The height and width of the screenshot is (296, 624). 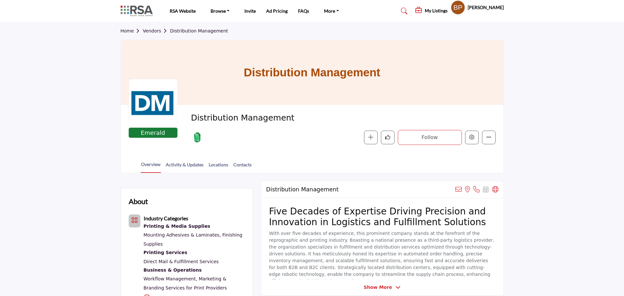 I want to click on button: Follow, so click(x=430, y=138).